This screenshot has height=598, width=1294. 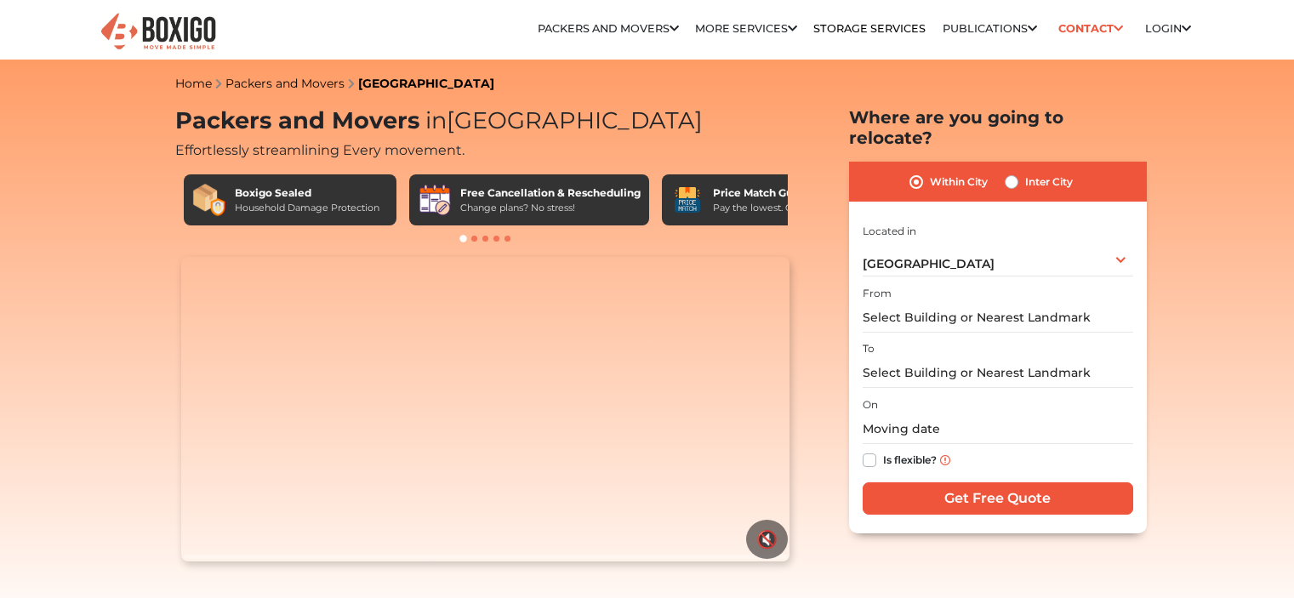 I want to click on video: Your browser does not support the video tag., so click(x=485, y=409).